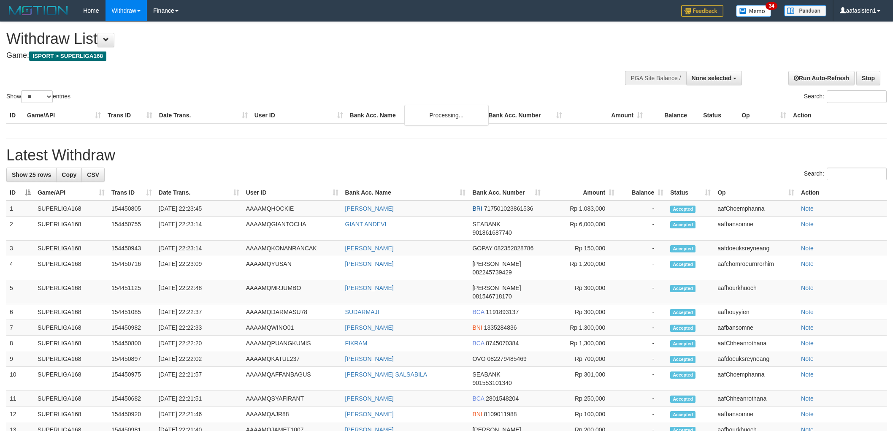 This screenshot has width=893, height=431. I want to click on td: aafchomroeurnrorhim, so click(756, 268).